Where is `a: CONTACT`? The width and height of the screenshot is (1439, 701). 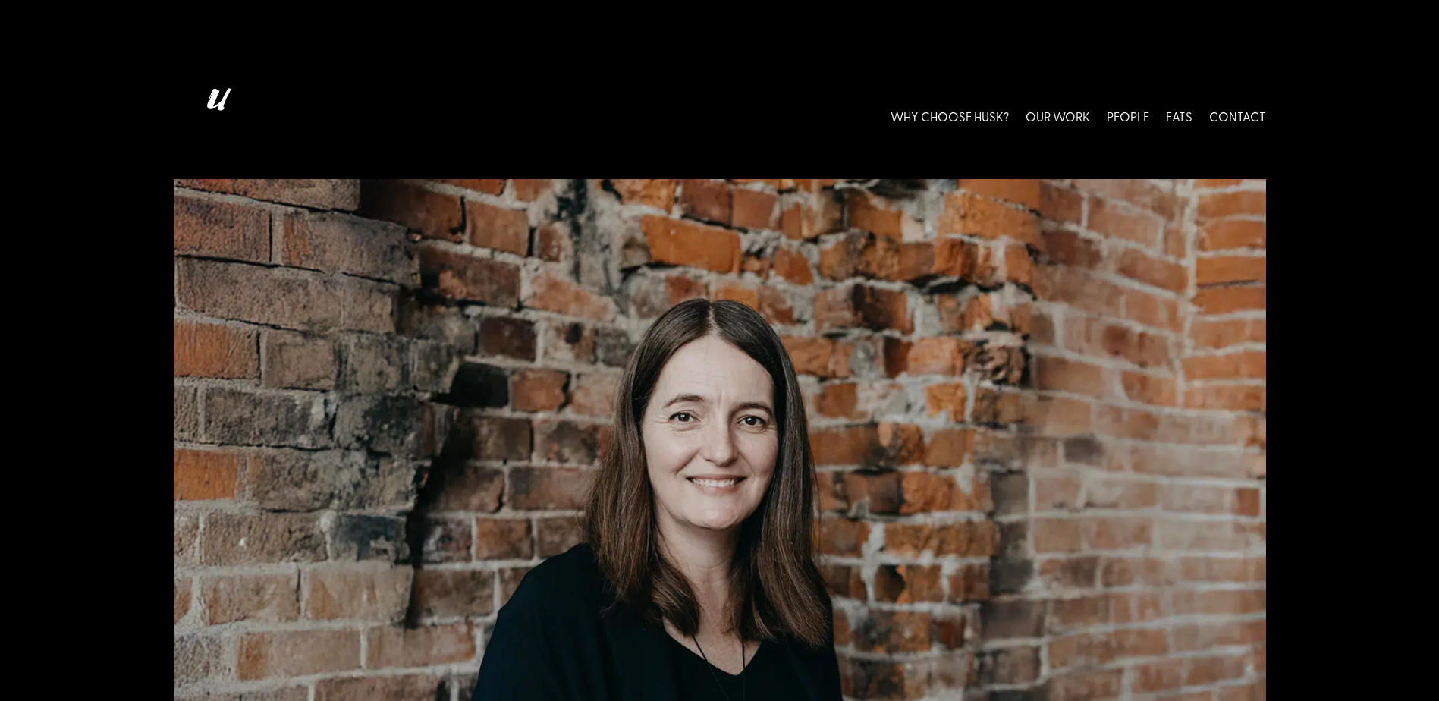 a: CONTACT is located at coordinates (1237, 115).